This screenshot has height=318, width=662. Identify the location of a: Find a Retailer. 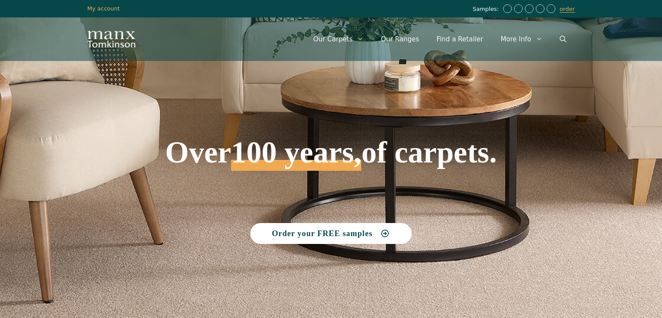
(459, 39).